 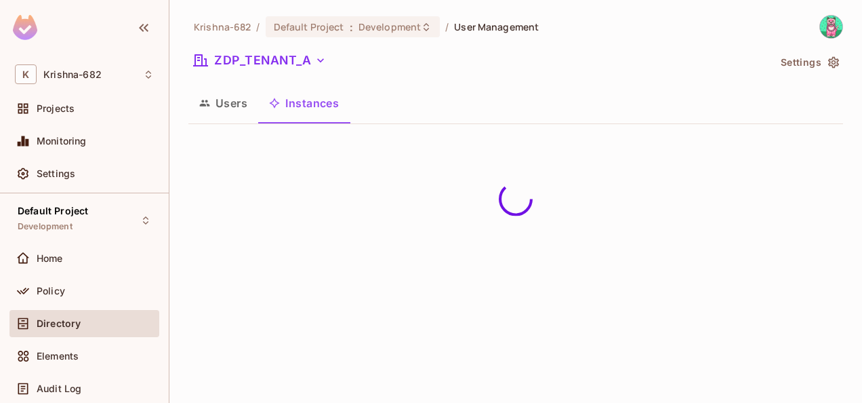 What do you see at coordinates (49, 258) in the screenshot?
I see `span: Home` at bounding box center [49, 258].